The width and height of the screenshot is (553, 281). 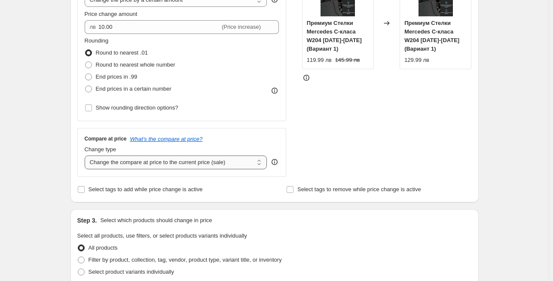 I want to click on span: Change type, so click(x=101, y=149).